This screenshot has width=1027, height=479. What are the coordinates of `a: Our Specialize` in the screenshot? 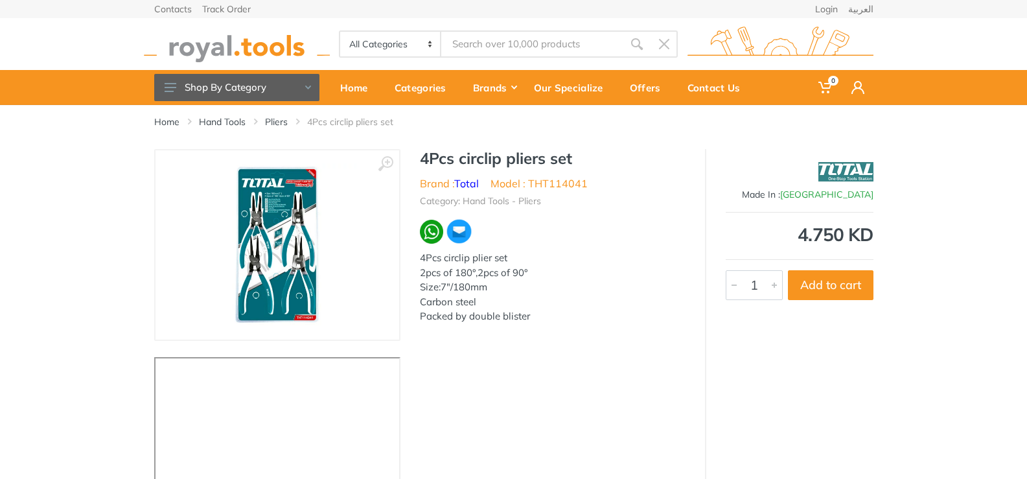 It's located at (573, 87).